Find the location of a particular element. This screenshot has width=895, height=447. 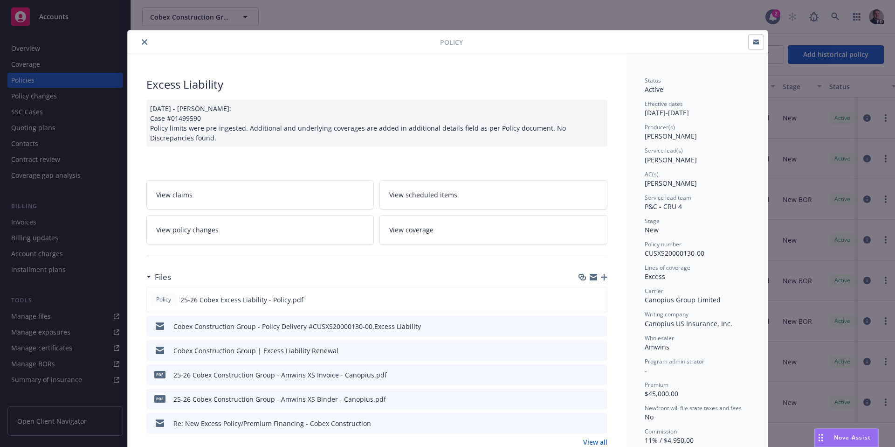

a: View claims is located at coordinates (260, 194).